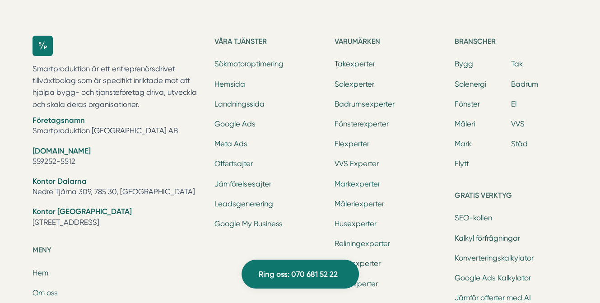 The width and height of the screenshot is (600, 303). What do you see at coordinates (59, 120) in the screenshot?
I see `strong: Företagsnamn` at bounding box center [59, 120].